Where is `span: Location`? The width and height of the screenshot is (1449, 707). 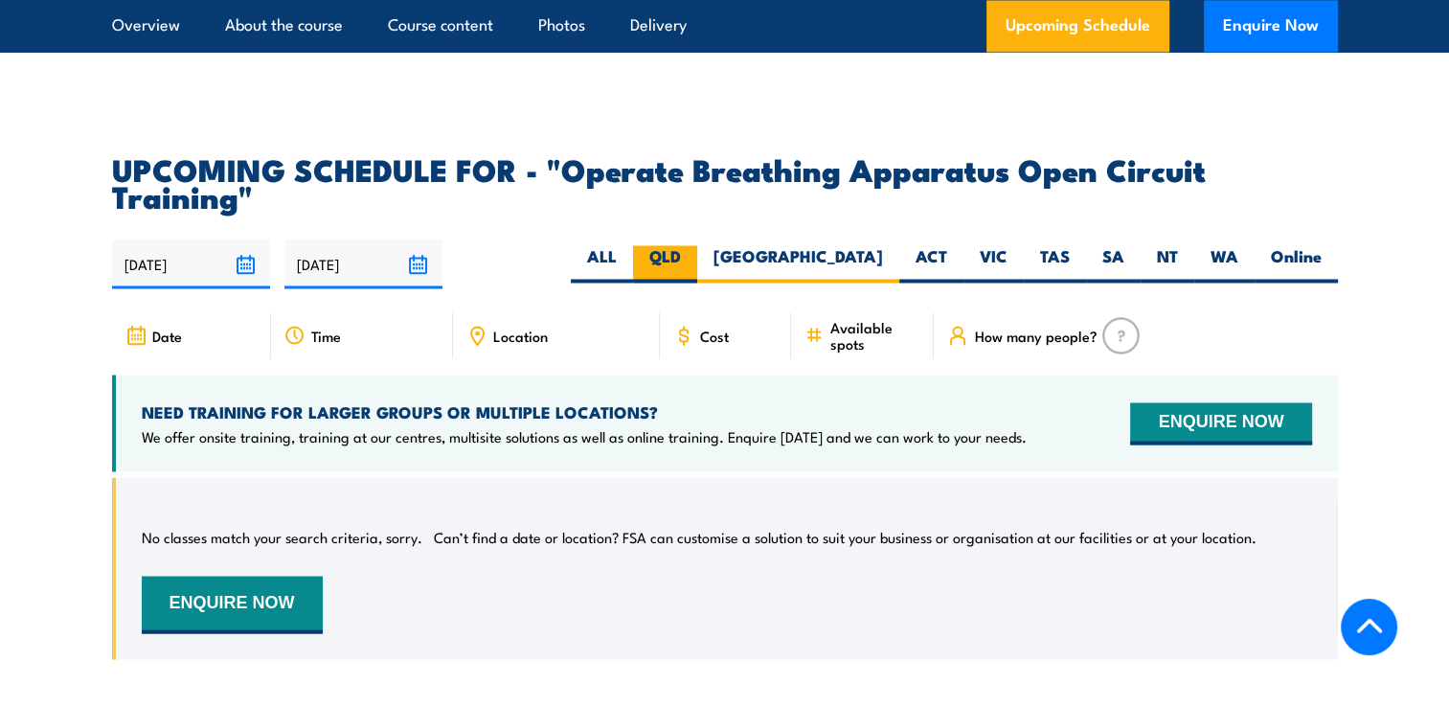 span: Location is located at coordinates (520, 335).